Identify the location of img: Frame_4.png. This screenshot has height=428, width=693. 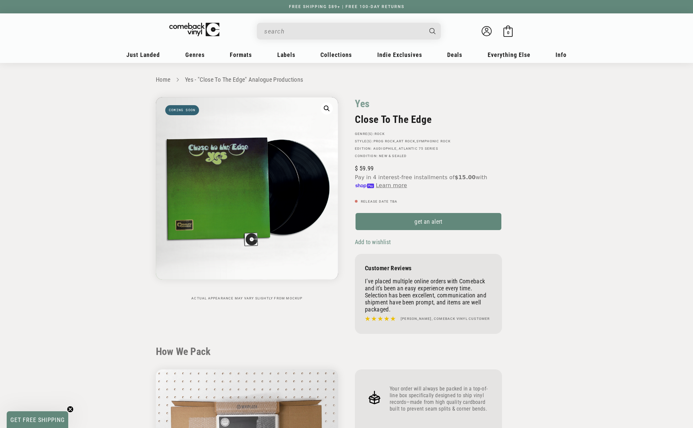
(375, 397).